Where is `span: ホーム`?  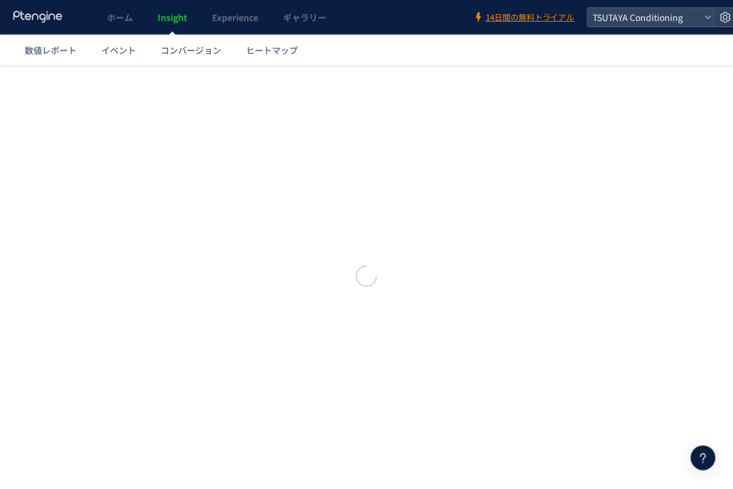
span: ホーム is located at coordinates (120, 17).